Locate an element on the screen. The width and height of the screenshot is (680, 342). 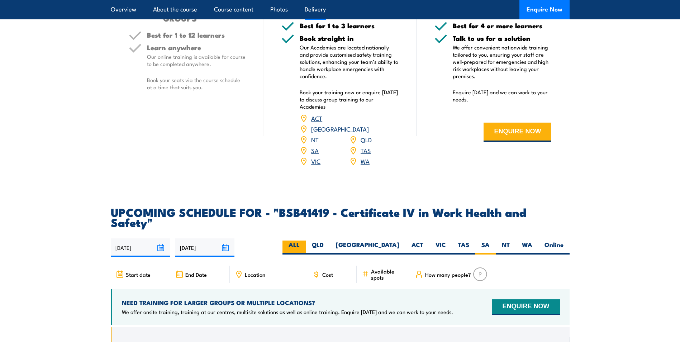
p: We offer onsite training, training at our centres, multisite solutions as well as online training... is located at coordinates (288, 312).